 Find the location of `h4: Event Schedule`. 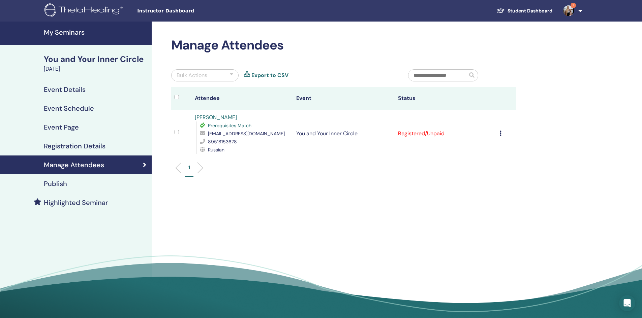

h4: Event Schedule is located at coordinates (69, 109).